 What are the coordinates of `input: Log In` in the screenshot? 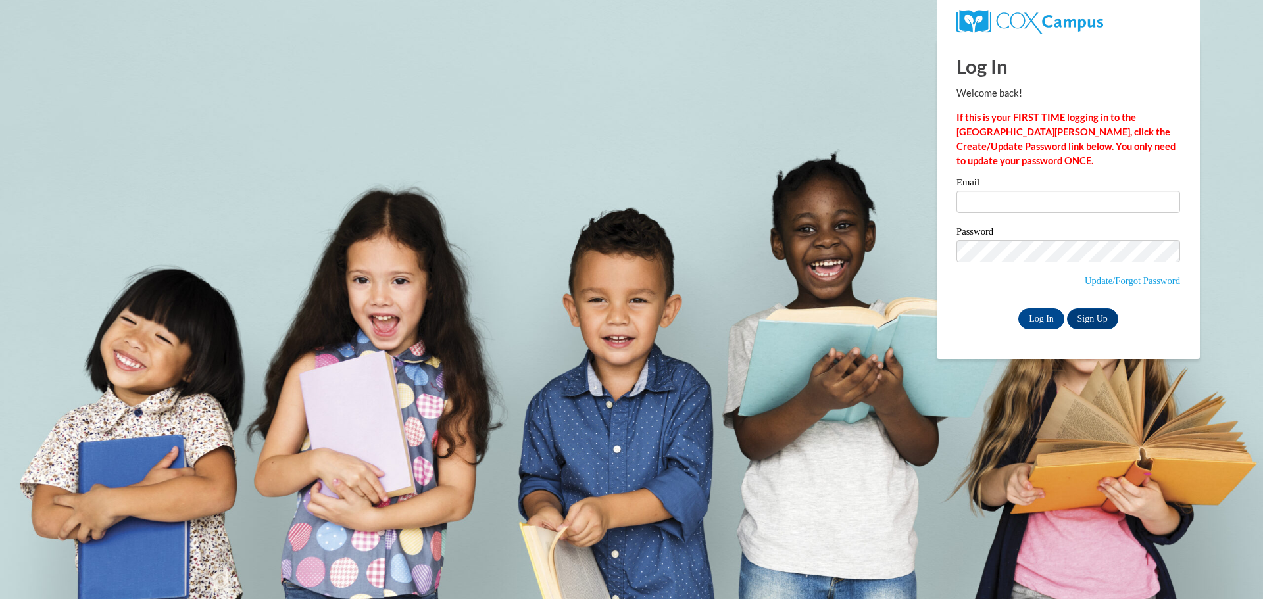 It's located at (1041, 319).